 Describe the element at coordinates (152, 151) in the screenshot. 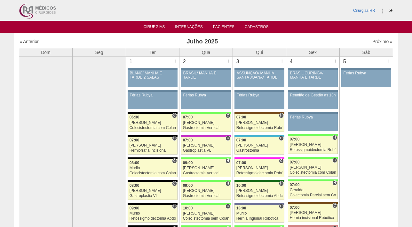

I see `div: Herniorrafia Incisional` at that location.